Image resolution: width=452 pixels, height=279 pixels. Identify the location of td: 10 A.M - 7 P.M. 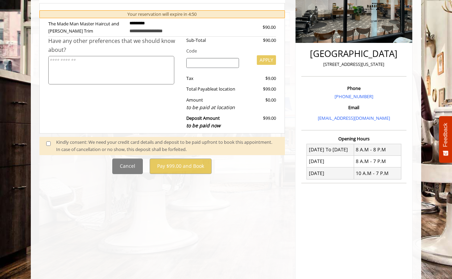
(378, 173).